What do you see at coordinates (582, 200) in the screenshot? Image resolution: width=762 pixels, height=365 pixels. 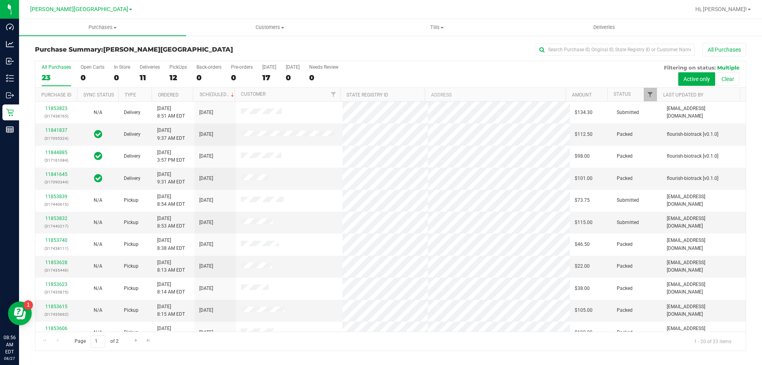 I see `span: $73.75` at bounding box center [582, 200].